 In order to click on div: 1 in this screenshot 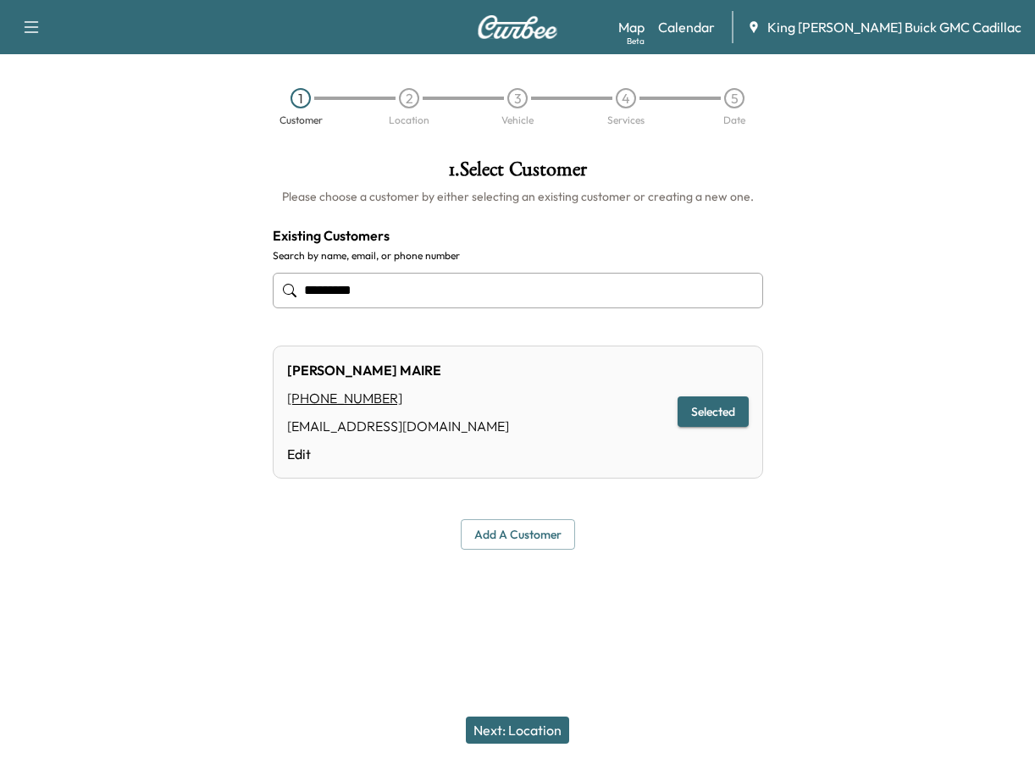, I will do `click(301, 98)`.